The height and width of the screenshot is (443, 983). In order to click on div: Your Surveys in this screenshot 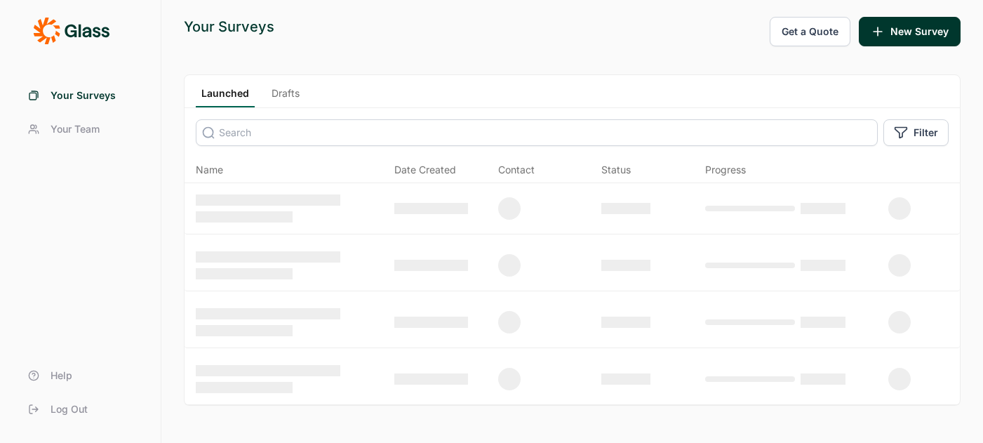, I will do `click(229, 27)`.